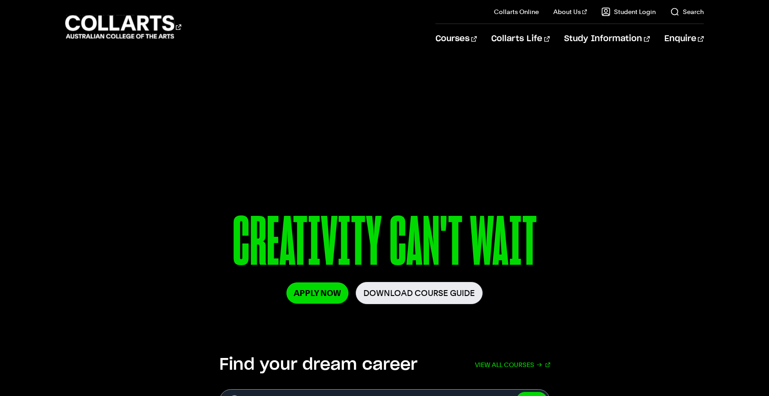  I want to click on h2: Find your dream career, so click(318, 365).